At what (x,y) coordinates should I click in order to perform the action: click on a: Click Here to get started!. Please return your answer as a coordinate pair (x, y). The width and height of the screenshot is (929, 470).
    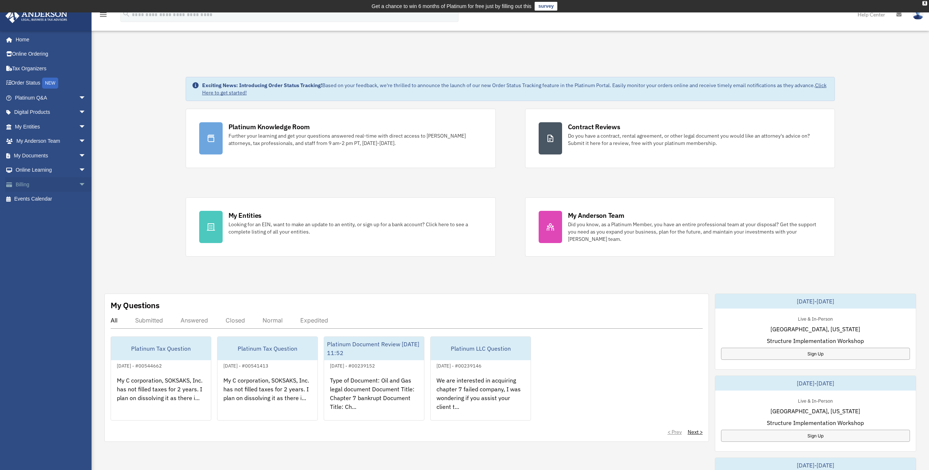
    Looking at the image, I should click on (514, 89).